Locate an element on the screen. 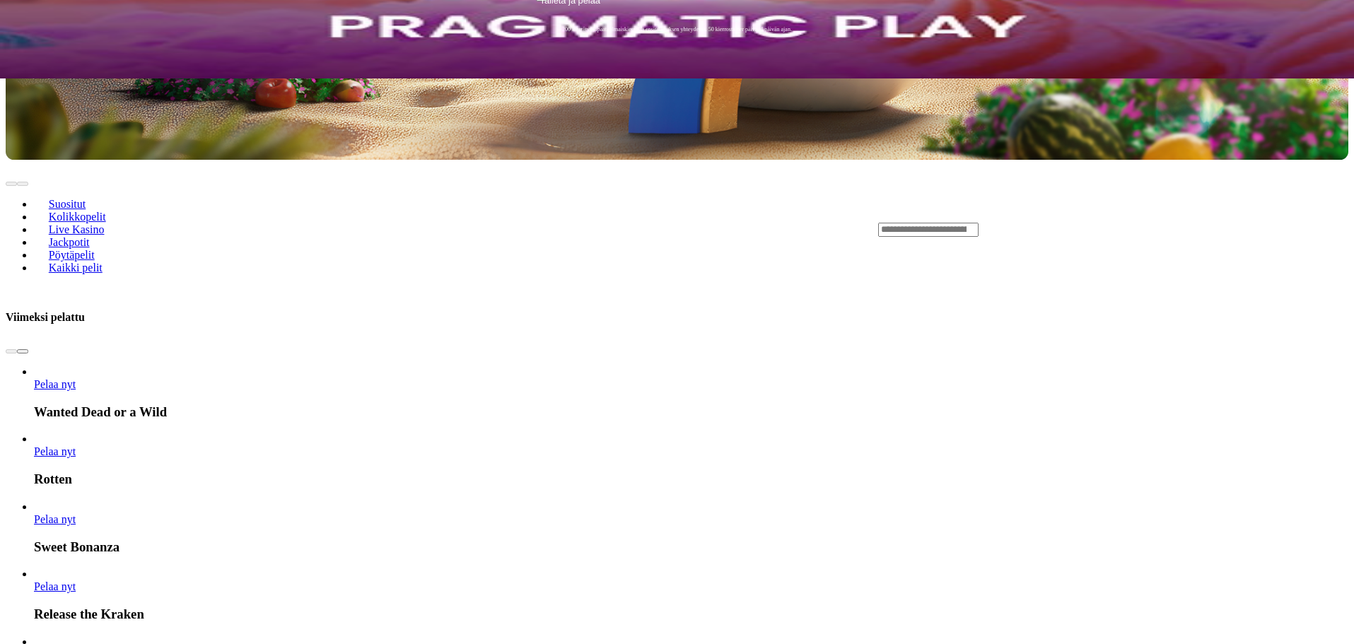 The width and height of the screenshot is (1354, 644). span: Pöytäpelit is located at coordinates (71, 254).